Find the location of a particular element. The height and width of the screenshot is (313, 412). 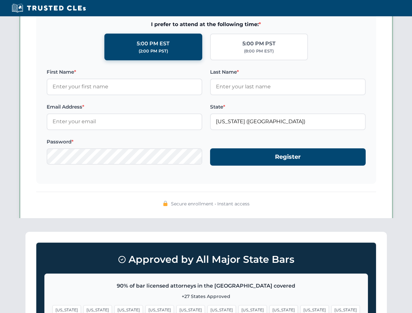

label: First Name is located at coordinates (124, 72).